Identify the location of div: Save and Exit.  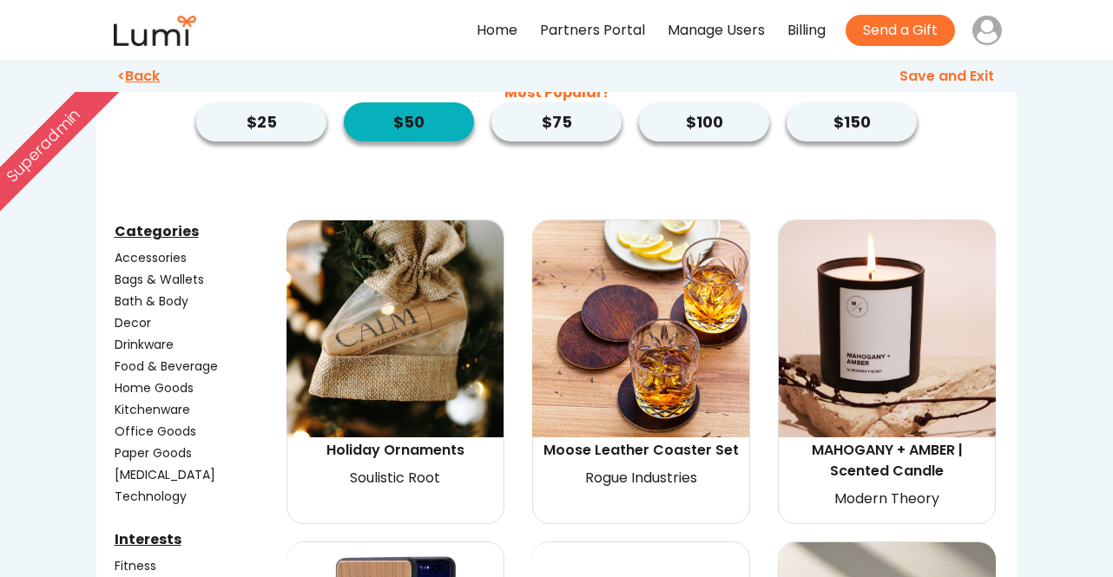
(779, 79).